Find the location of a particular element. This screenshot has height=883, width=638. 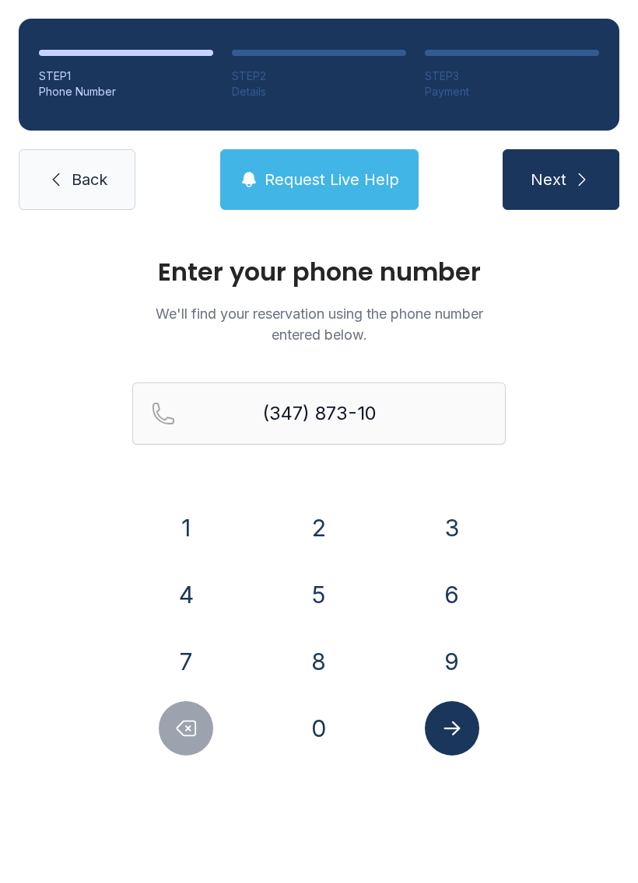

button: 0 is located at coordinates (319, 729).